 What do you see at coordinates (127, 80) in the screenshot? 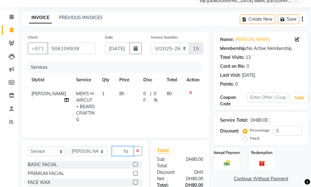
I see `th: Price` at bounding box center [127, 80].